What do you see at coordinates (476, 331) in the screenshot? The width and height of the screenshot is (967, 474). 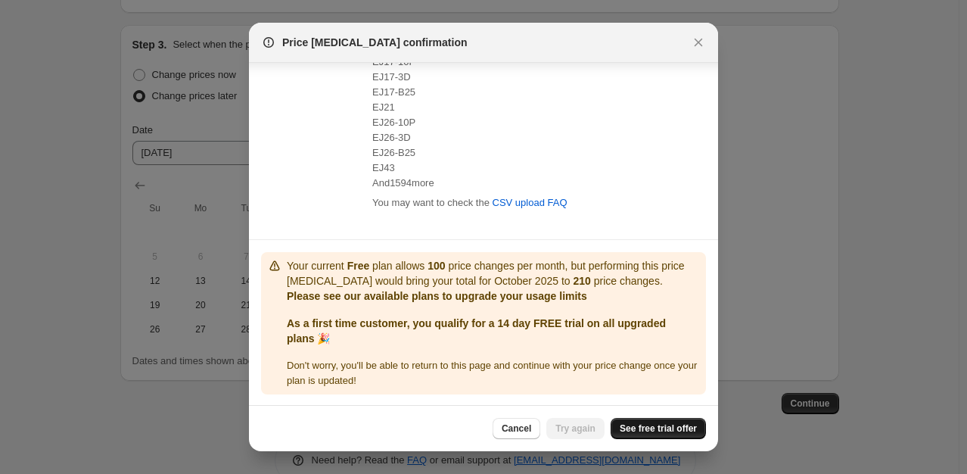 I see `b: As a first time customer, you qualify for a 14 day FREE trial on all upgraded plans 🎉` at bounding box center [476, 331].